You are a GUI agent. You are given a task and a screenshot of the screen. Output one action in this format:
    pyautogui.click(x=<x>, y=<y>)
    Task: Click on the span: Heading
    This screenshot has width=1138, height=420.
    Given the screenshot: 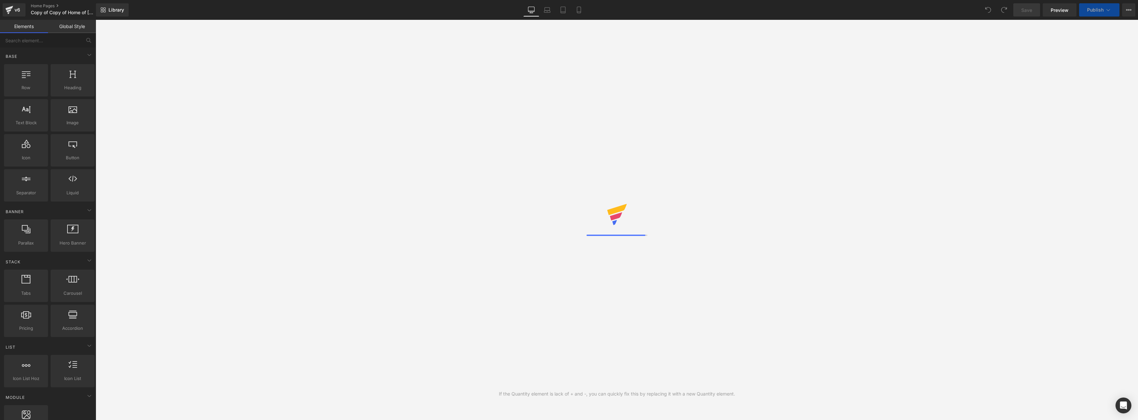 What is the action you would take?
    pyautogui.click(x=72, y=88)
    